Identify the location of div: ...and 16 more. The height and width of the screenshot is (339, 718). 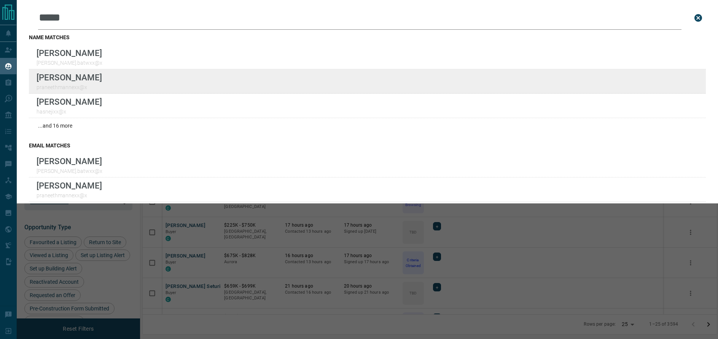
(367, 126).